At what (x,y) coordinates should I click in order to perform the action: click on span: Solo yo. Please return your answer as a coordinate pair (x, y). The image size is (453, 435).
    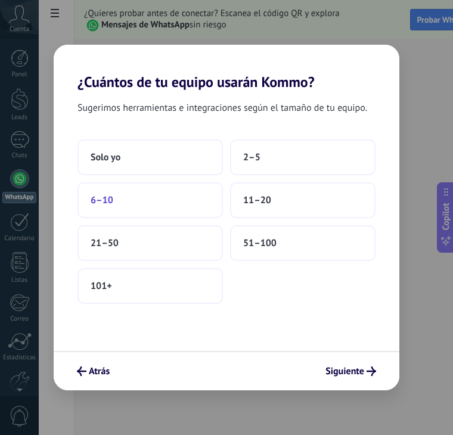
    Looking at the image, I should click on (105, 157).